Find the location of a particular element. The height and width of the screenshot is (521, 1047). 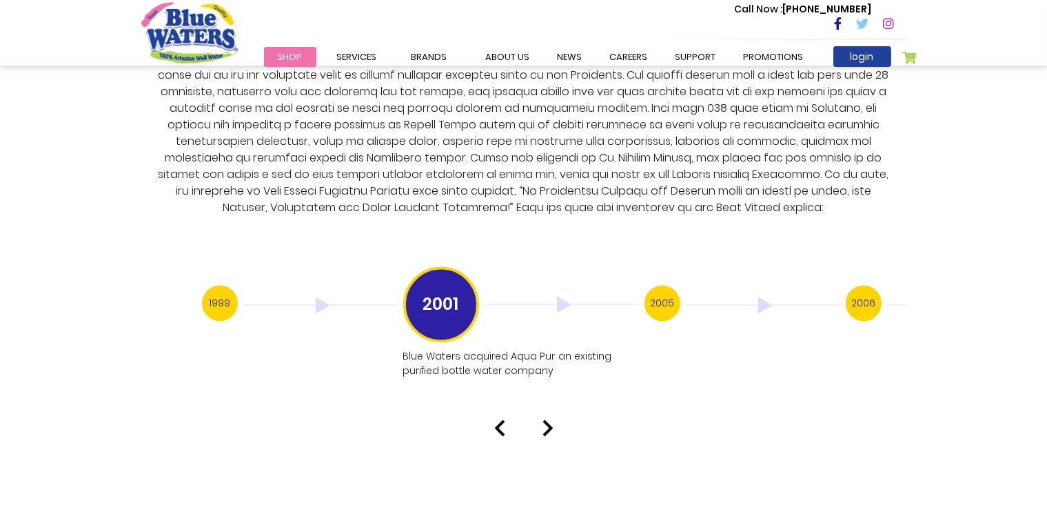

span: Shop is located at coordinates (290, 57).